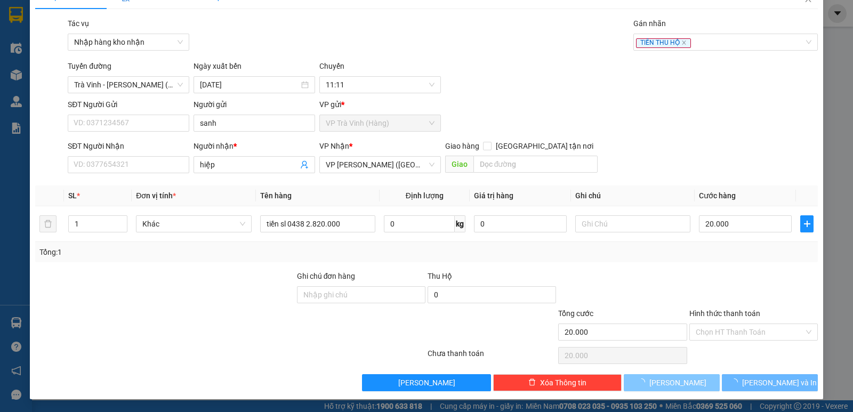 This screenshot has height=412, width=853. What do you see at coordinates (459, 164) in the screenshot?
I see `span: Giao` at bounding box center [459, 164].